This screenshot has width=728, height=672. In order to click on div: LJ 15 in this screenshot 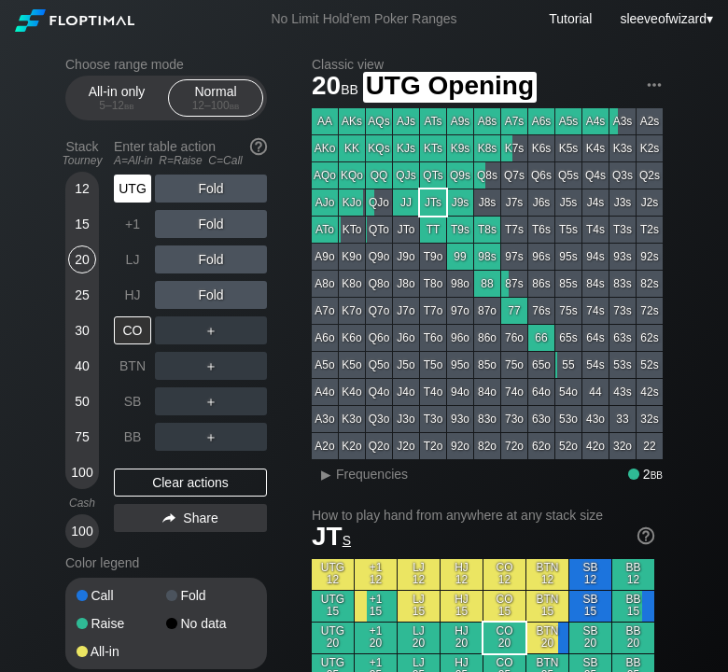, I will do `click(418, 606)`.